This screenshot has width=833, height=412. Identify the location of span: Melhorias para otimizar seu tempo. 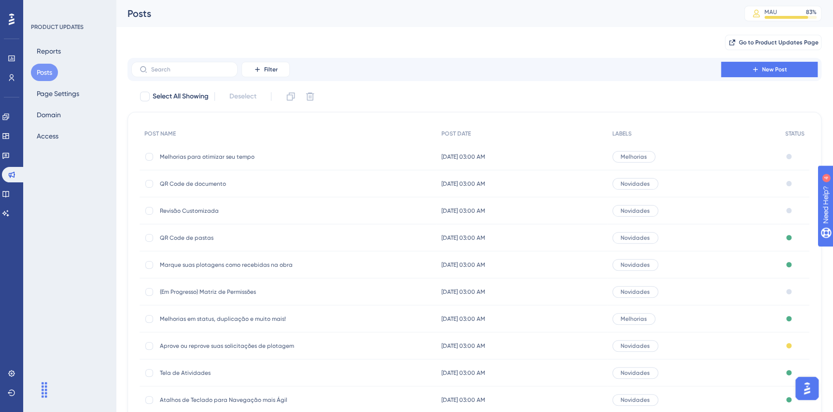
(237, 157).